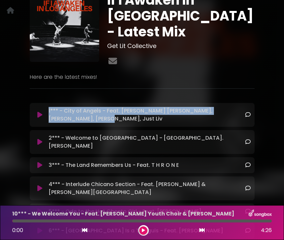  I want to click on img: songbox-logo-white.png, so click(261, 214).